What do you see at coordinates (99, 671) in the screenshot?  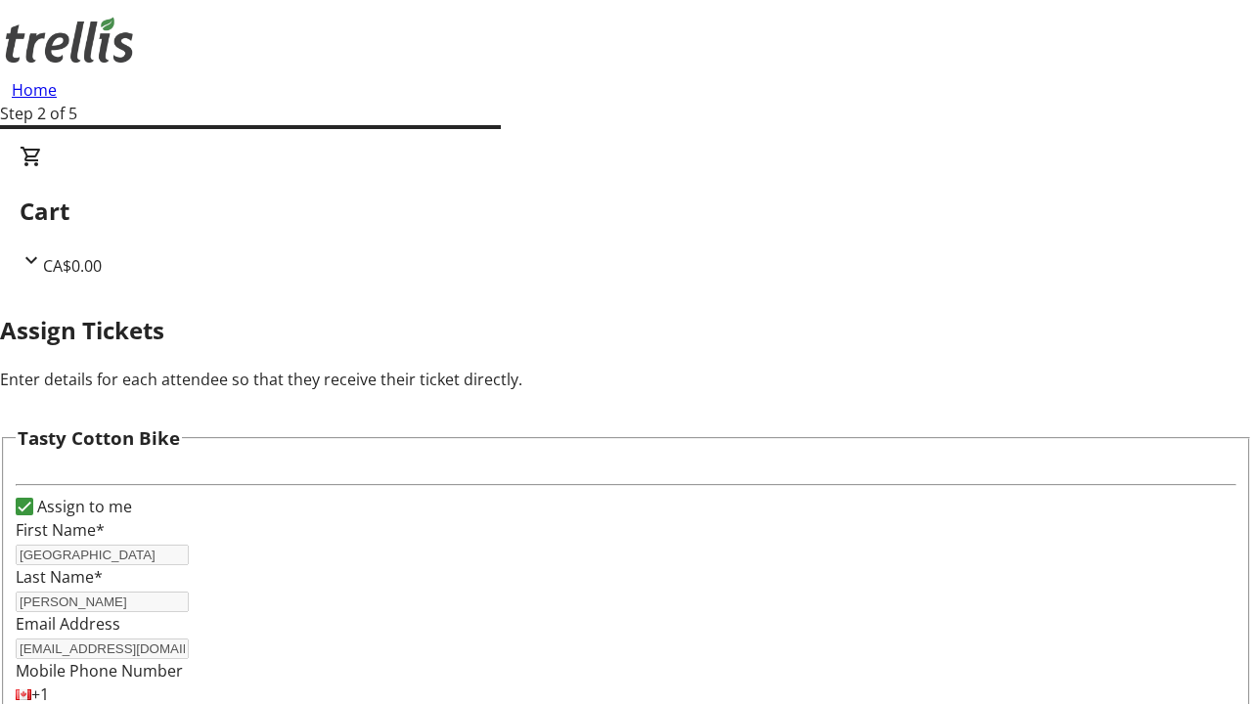 I see `label: Mobile Phone Number` at bounding box center [99, 671].